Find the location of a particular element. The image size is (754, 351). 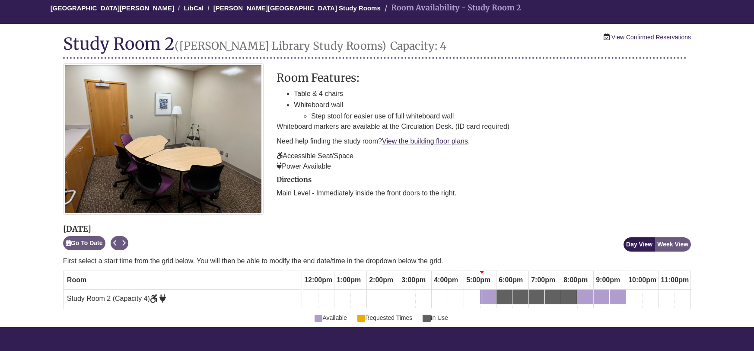

span: Requested Times is located at coordinates (385, 318).